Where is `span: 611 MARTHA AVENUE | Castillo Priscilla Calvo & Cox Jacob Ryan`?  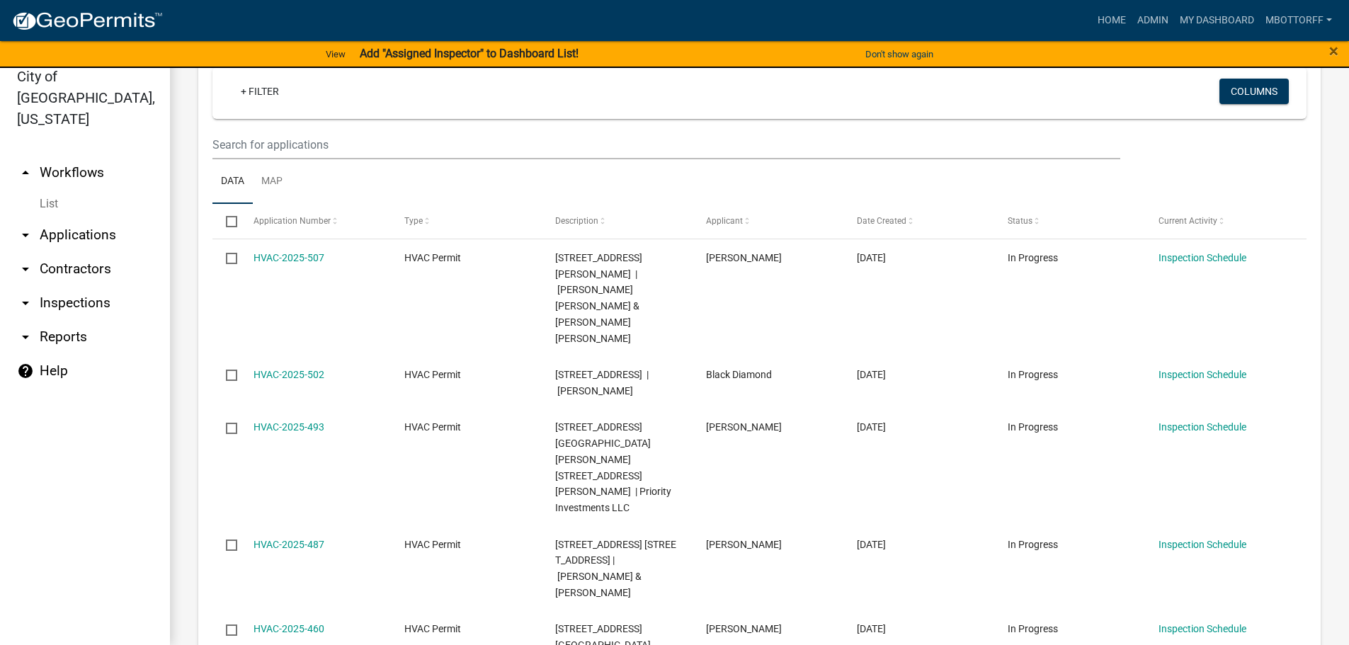
span: 611 MARTHA AVENUE | Castillo Priscilla Calvo & Cox Jacob Ryan is located at coordinates (598, 298).